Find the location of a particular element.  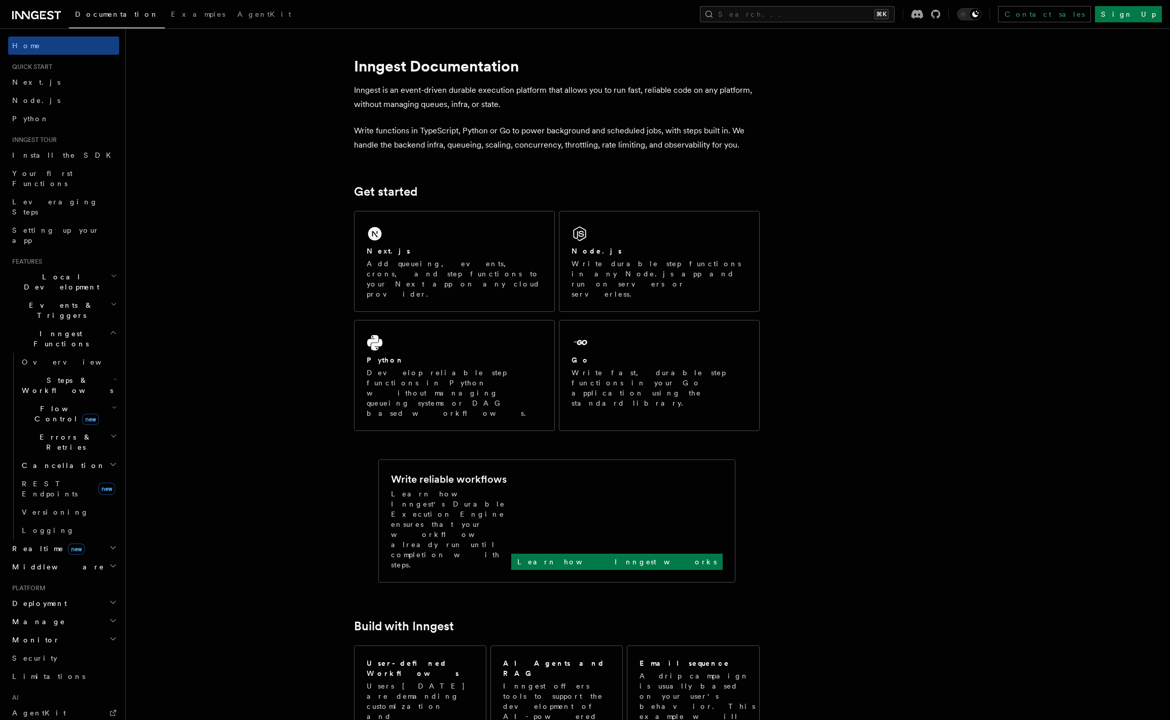

span: Setting up your app is located at coordinates (56, 235).